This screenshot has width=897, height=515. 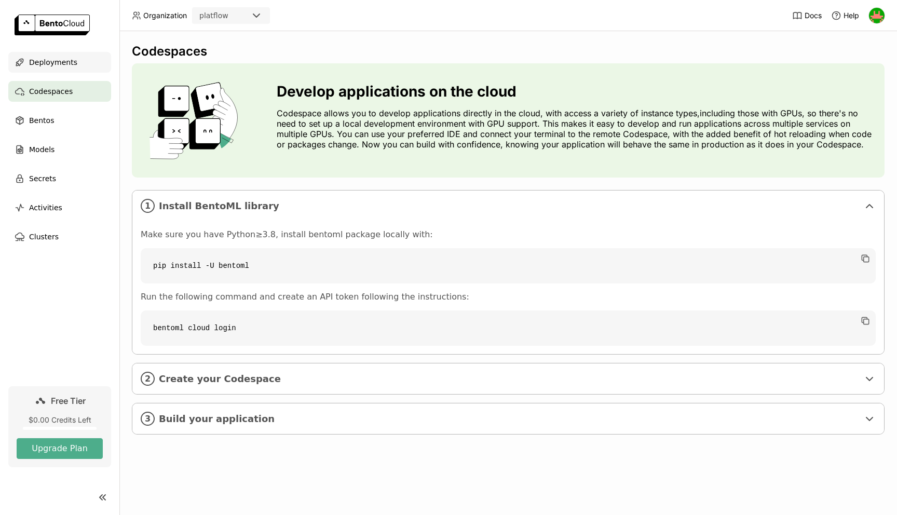 What do you see at coordinates (44, 237) in the screenshot?
I see `span: Clusters` at bounding box center [44, 237].